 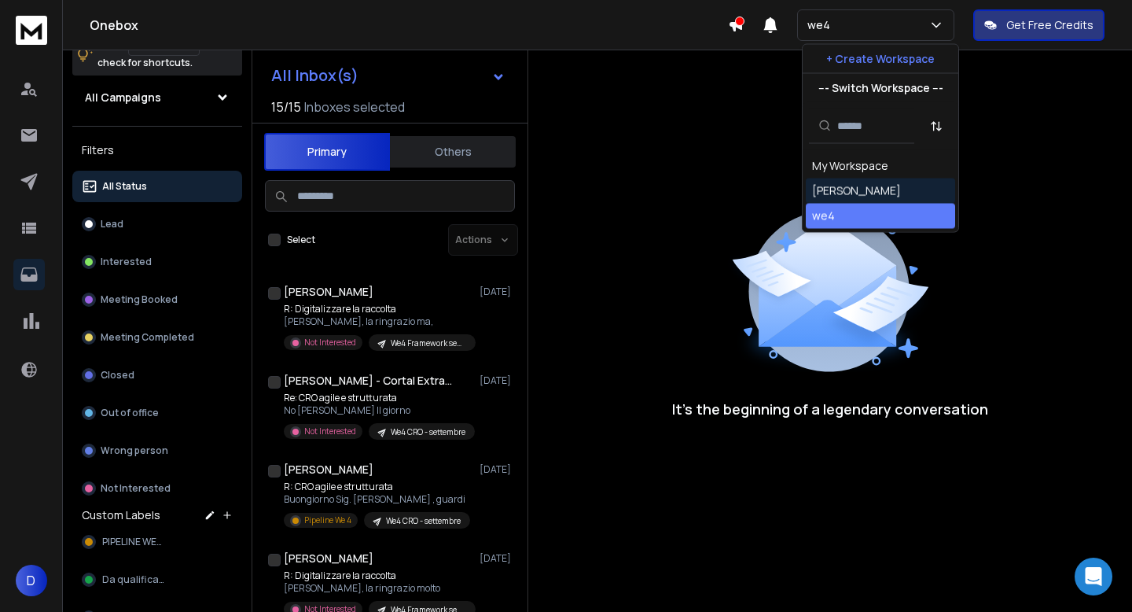 What do you see at coordinates (327, 152) in the screenshot?
I see `button: Primary` at bounding box center [327, 152].